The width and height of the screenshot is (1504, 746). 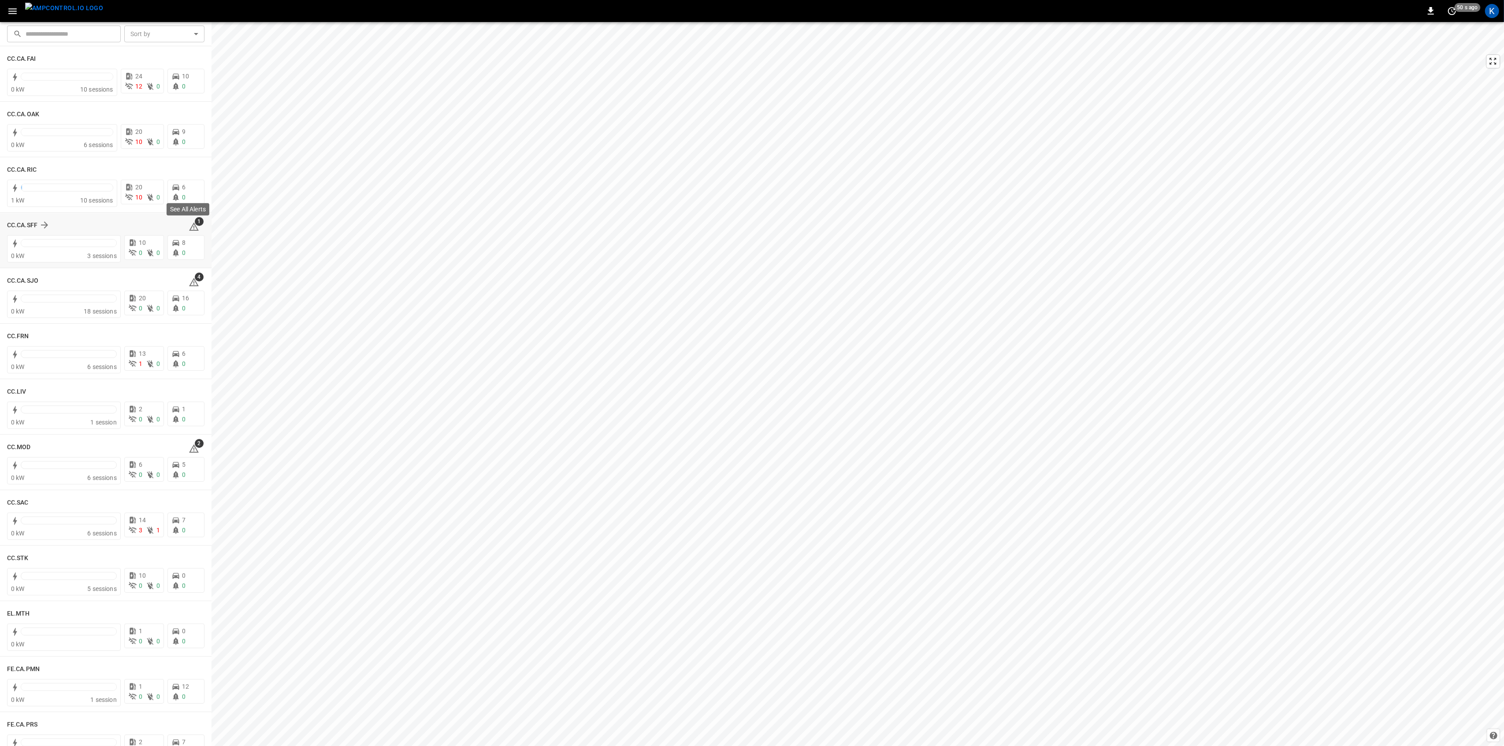 I want to click on h6: FE.CA.PMN, so click(x=23, y=670).